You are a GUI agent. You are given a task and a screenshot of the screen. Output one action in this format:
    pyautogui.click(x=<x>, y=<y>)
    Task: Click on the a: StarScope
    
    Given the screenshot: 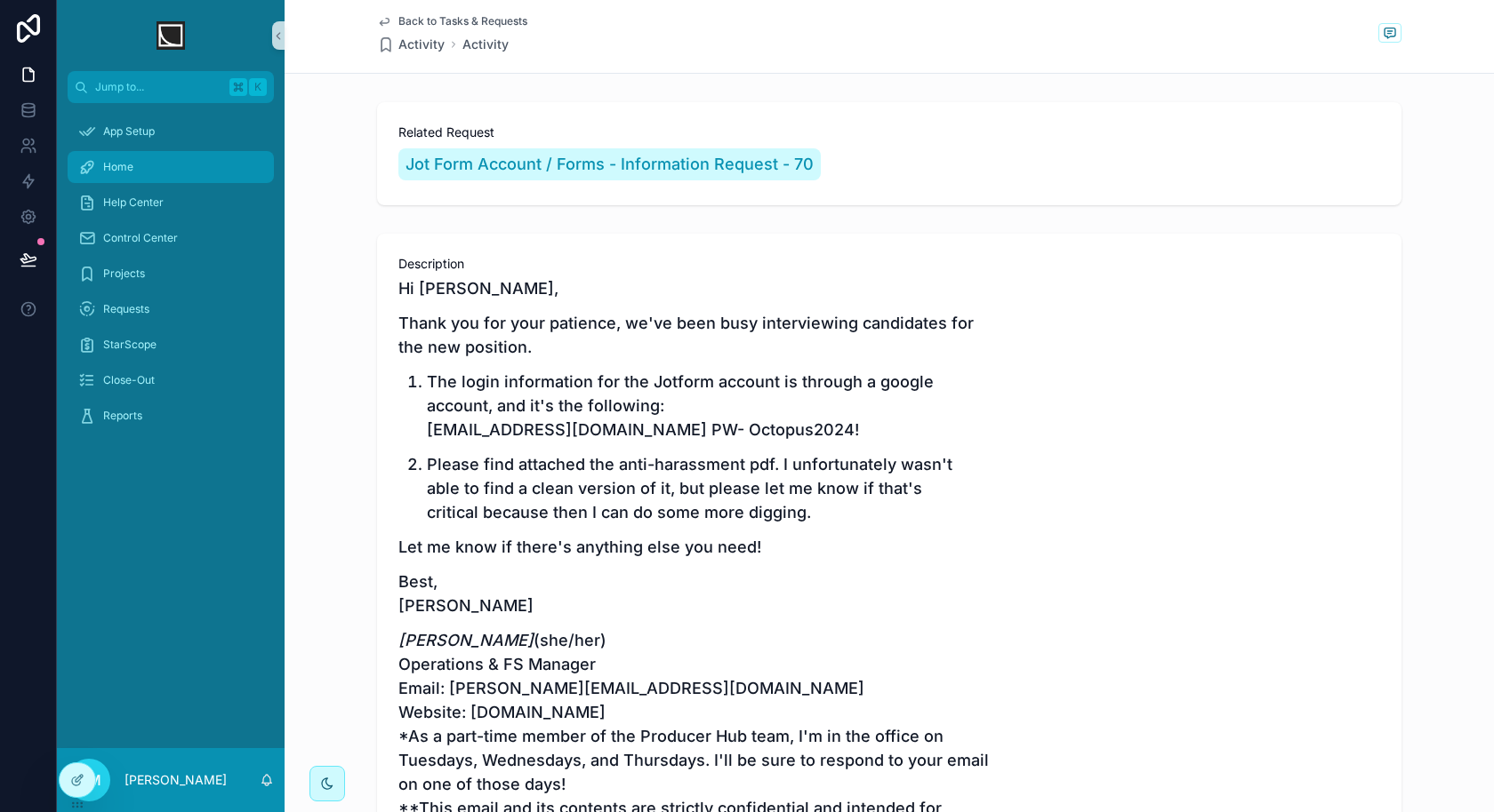 What is the action you would take?
    pyautogui.click(x=171, y=344)
    